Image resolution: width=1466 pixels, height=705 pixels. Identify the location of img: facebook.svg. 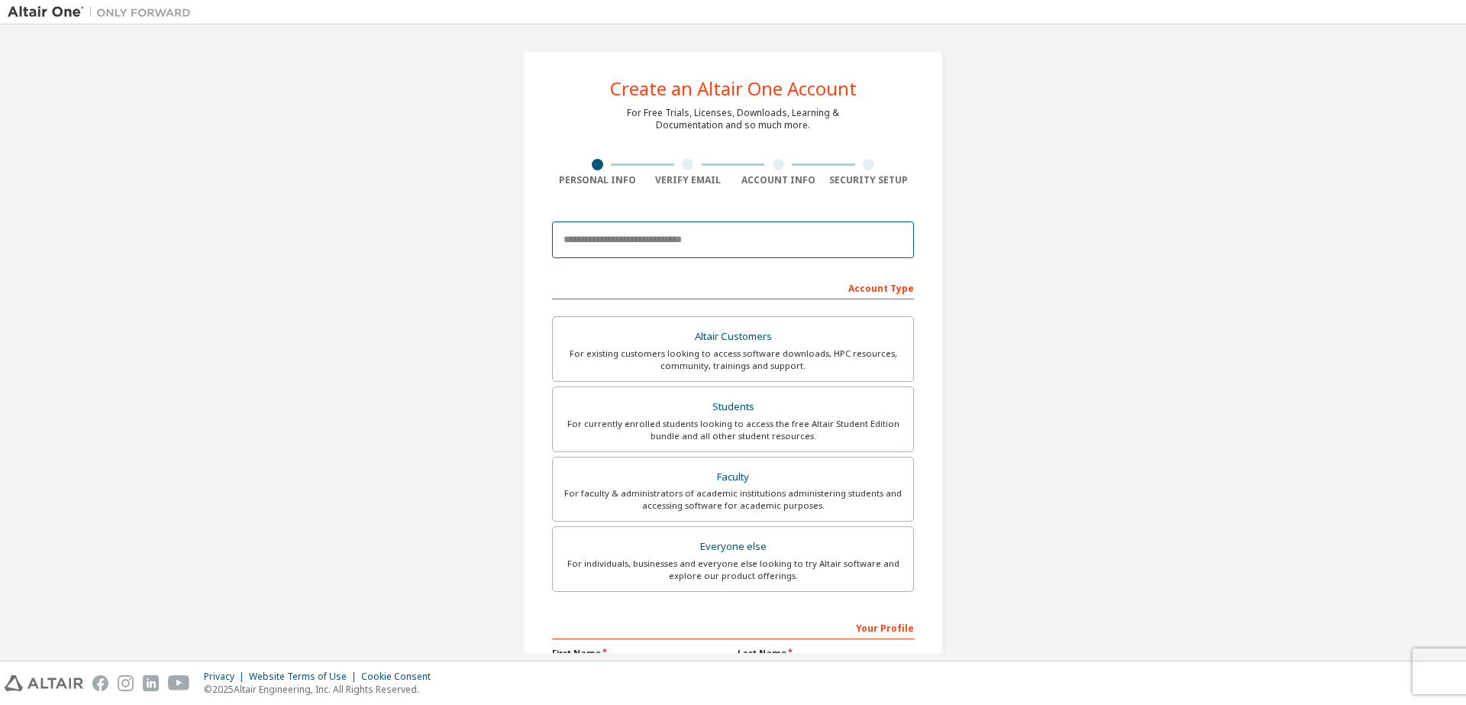
(100, 683).